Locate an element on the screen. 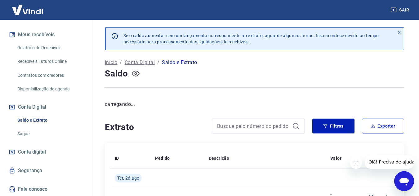 This screenshot has height=196, width=419. button: Filtros is located at coordinates (333, 126).